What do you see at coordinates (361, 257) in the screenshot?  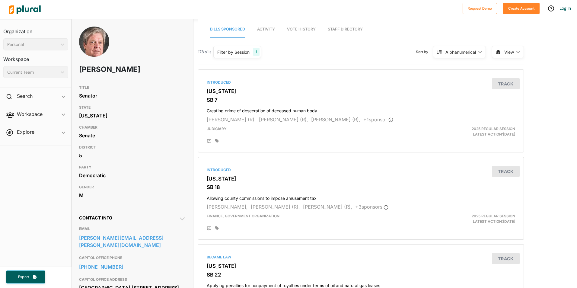 I see `div: Became Law` at bounding box center [361, 257].